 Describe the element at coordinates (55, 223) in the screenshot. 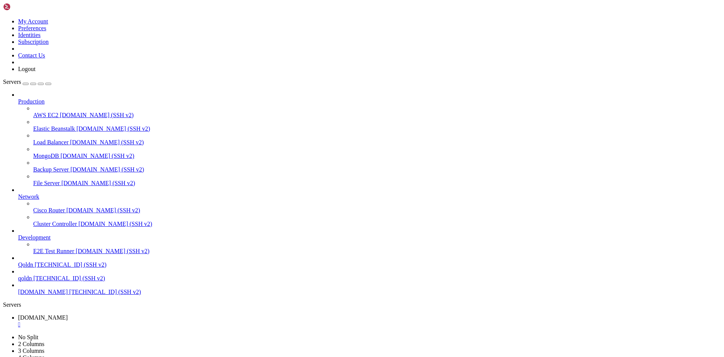

I see `span: Cluster Controller` at that location.